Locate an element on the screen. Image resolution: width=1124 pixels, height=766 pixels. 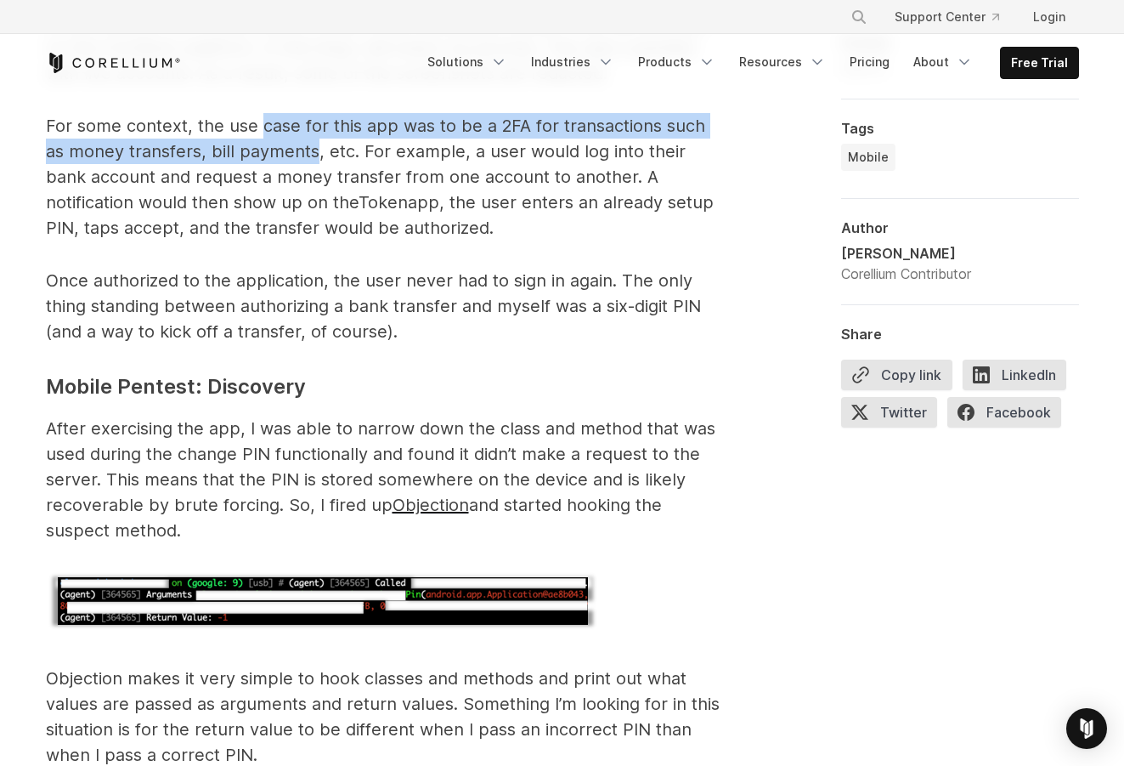
a: Industries is located at coordinates (573, 62).